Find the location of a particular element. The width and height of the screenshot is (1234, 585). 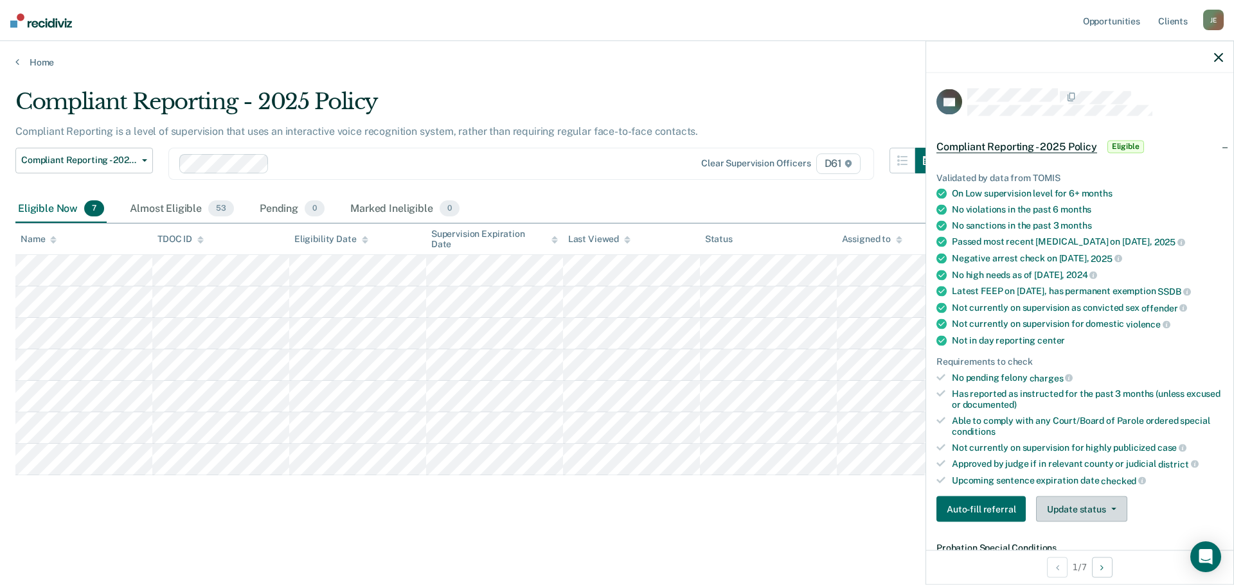

div: Compliant Reporting - 2025 PolicyEligible is located at coordinates (1080, 147).